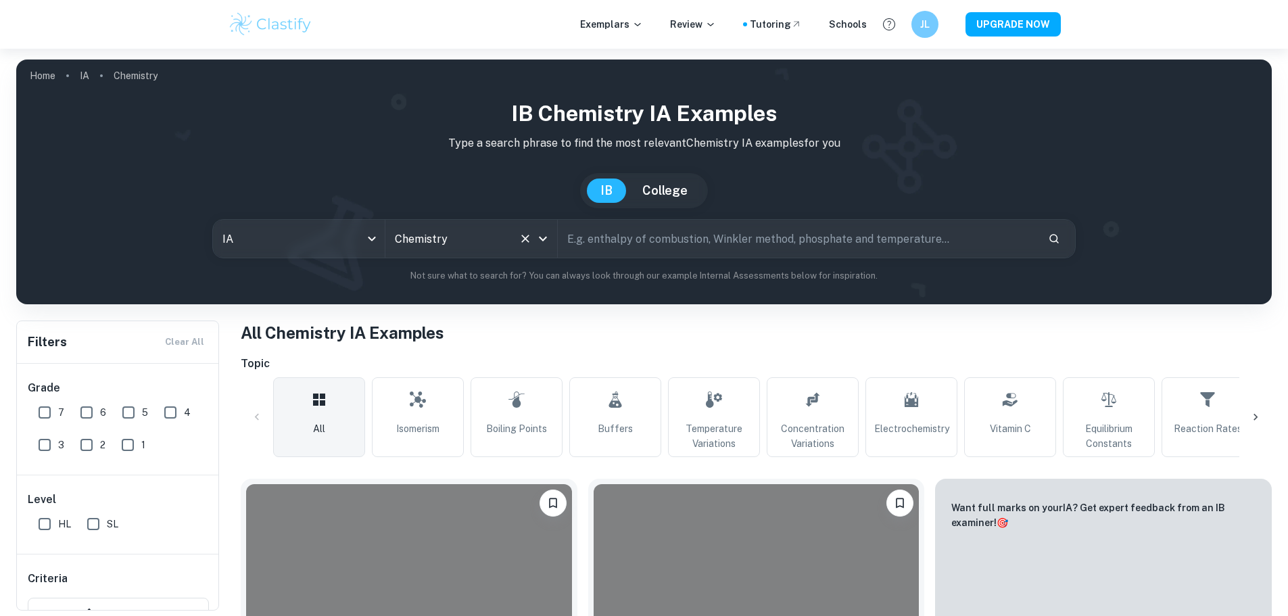  Describe the element at coordinates (143, 445) in the screenshot. I see `span: 1` at that location.